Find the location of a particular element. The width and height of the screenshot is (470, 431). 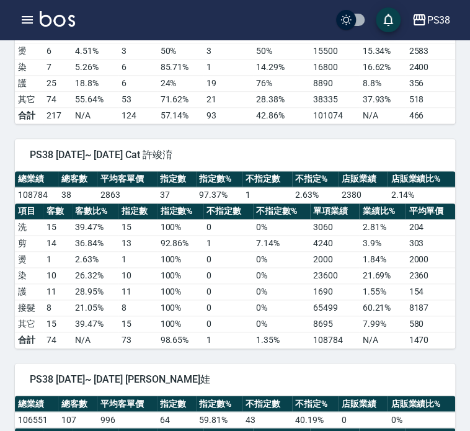

td: 64 is located at coordinates (176, 420).